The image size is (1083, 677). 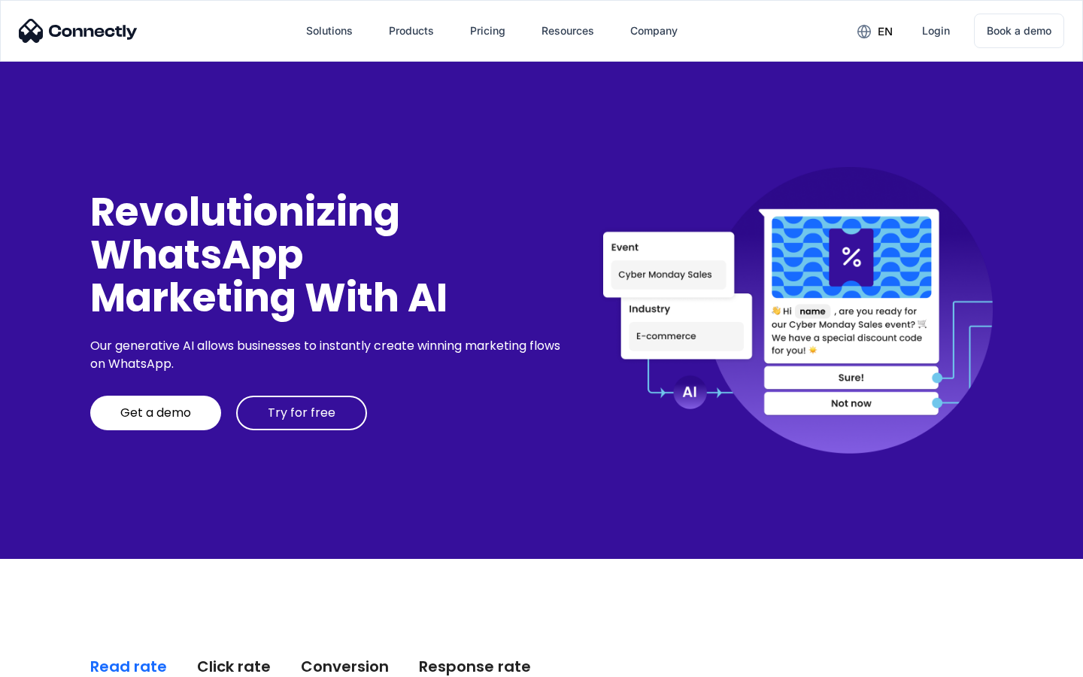 What do you see at coordinates (568, 31) in the screenshot?
I see `div: Resources` at bounding box center [568, 31].